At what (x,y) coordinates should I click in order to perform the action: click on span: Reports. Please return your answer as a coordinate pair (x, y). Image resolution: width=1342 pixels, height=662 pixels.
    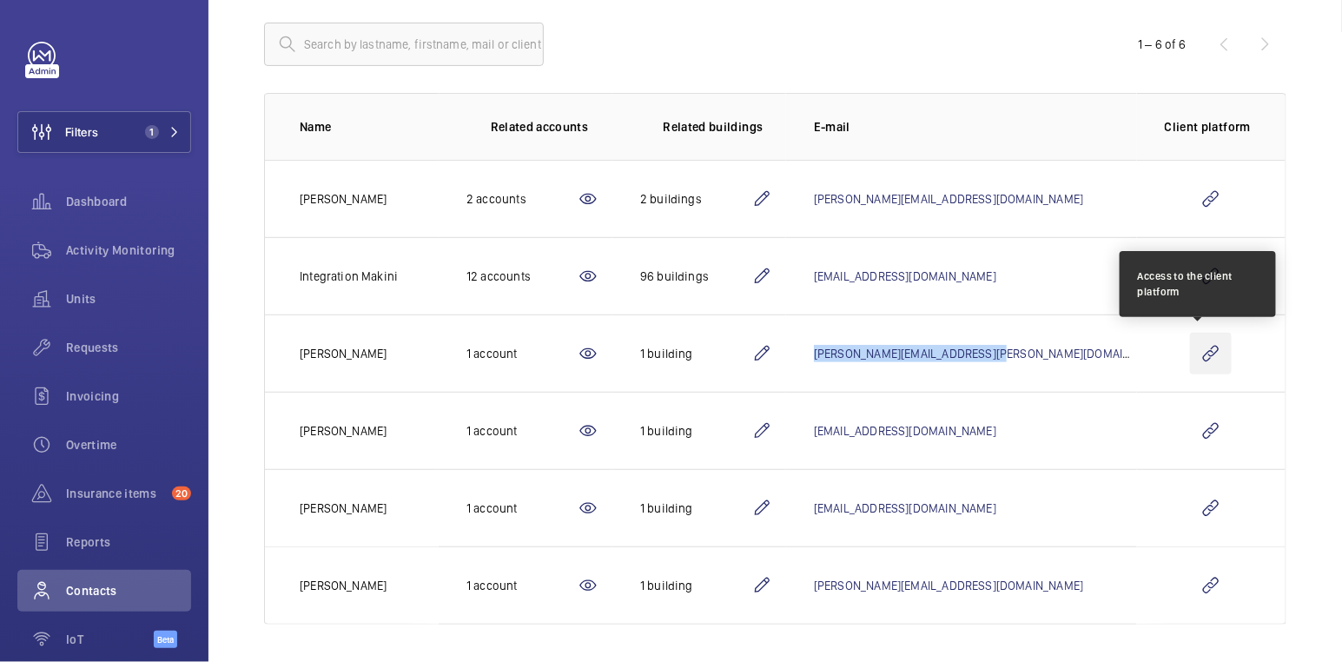
    Looking at the image, I should click on (129, 542).